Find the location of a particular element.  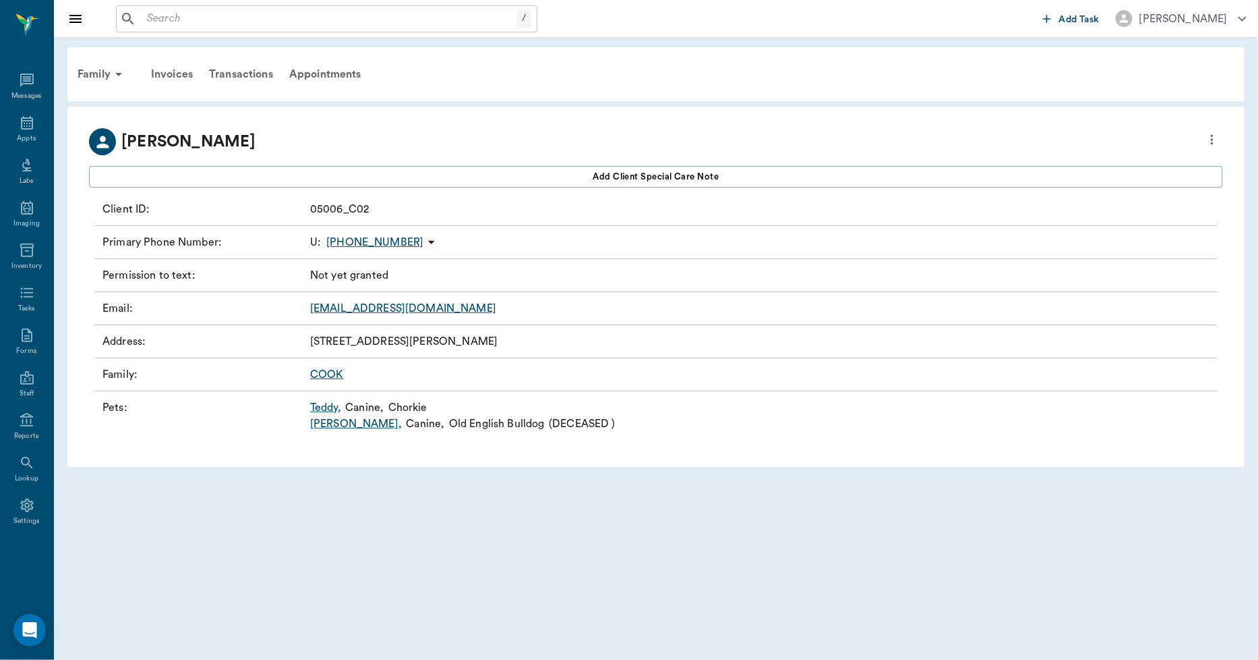

input: Search is located at coordinates (329, 19).